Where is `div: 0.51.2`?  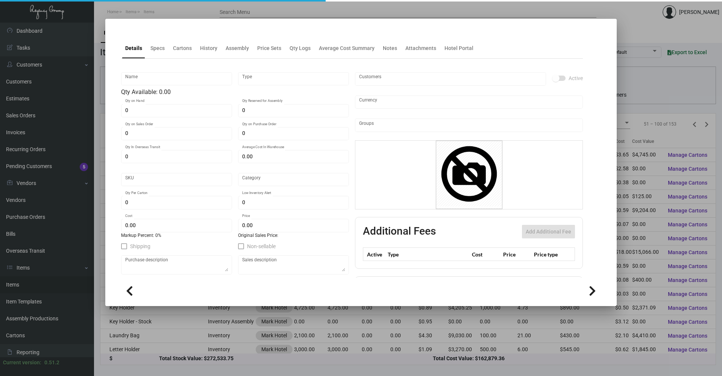
div: 0.51.2 is located at coordinates (52, 362).